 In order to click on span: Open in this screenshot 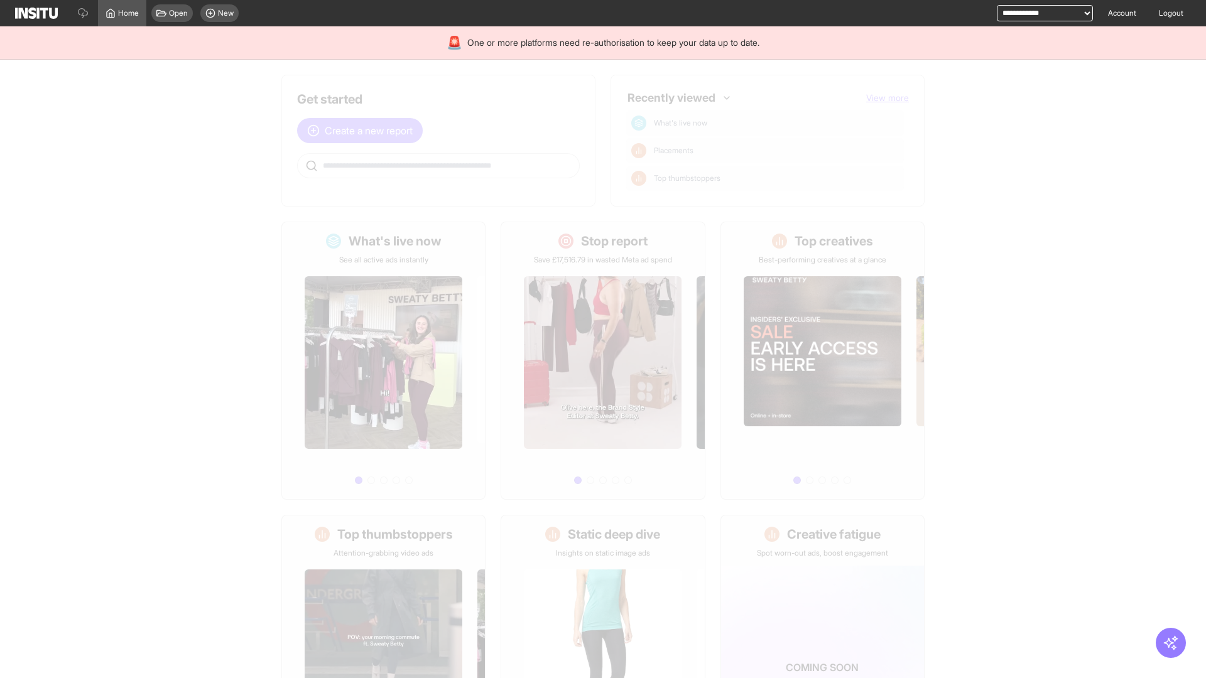, I will do `click(178, 13)`.